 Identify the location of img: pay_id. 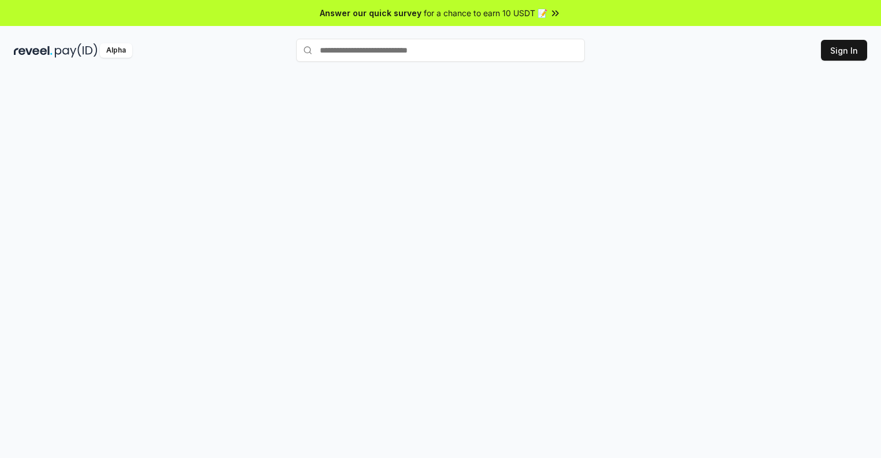
(76, 50).